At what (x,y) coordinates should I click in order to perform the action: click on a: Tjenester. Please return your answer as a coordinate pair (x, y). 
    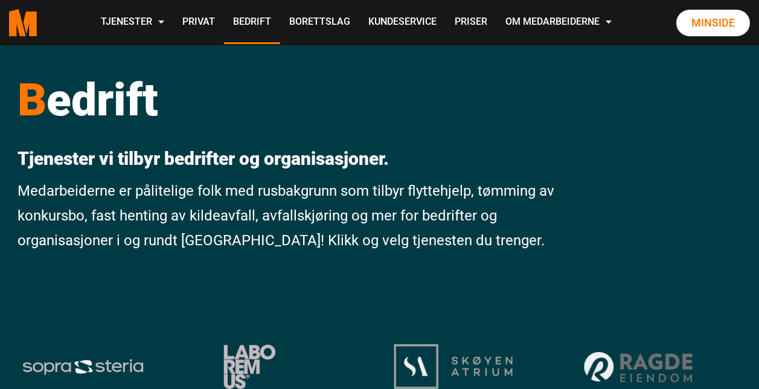
    Looking at the image, I should click on (132, 22).